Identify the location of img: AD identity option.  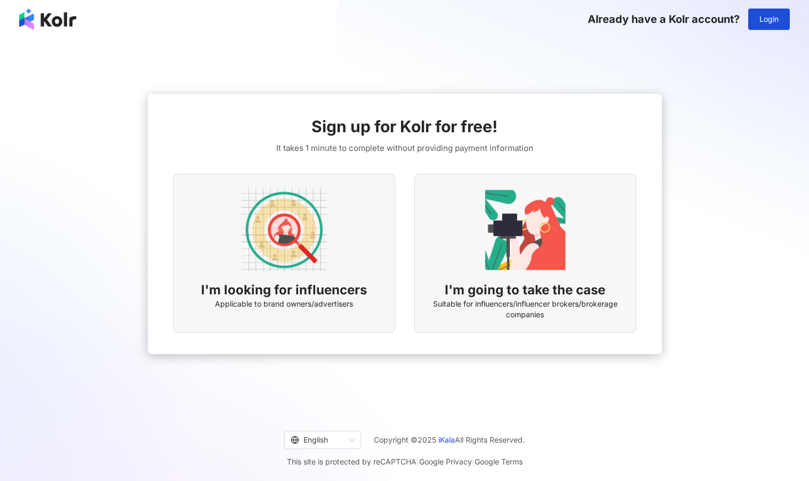
(284, 230).